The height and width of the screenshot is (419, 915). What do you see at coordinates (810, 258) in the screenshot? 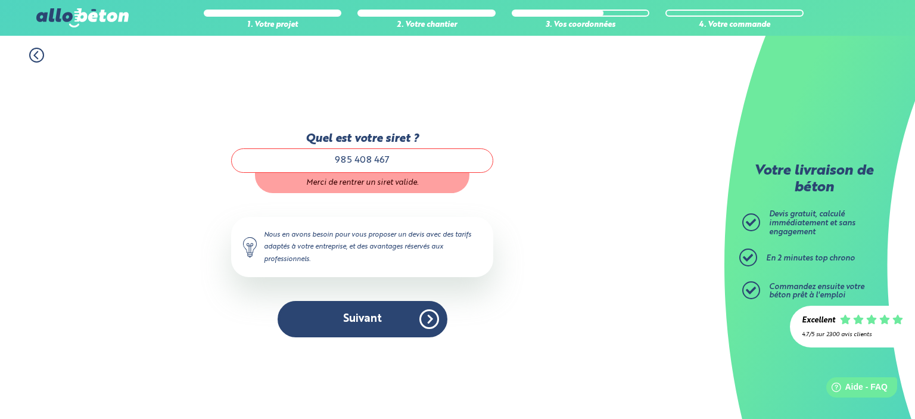
I see `span: En 2 minutes top chrono` at bounding box center [810, 258].